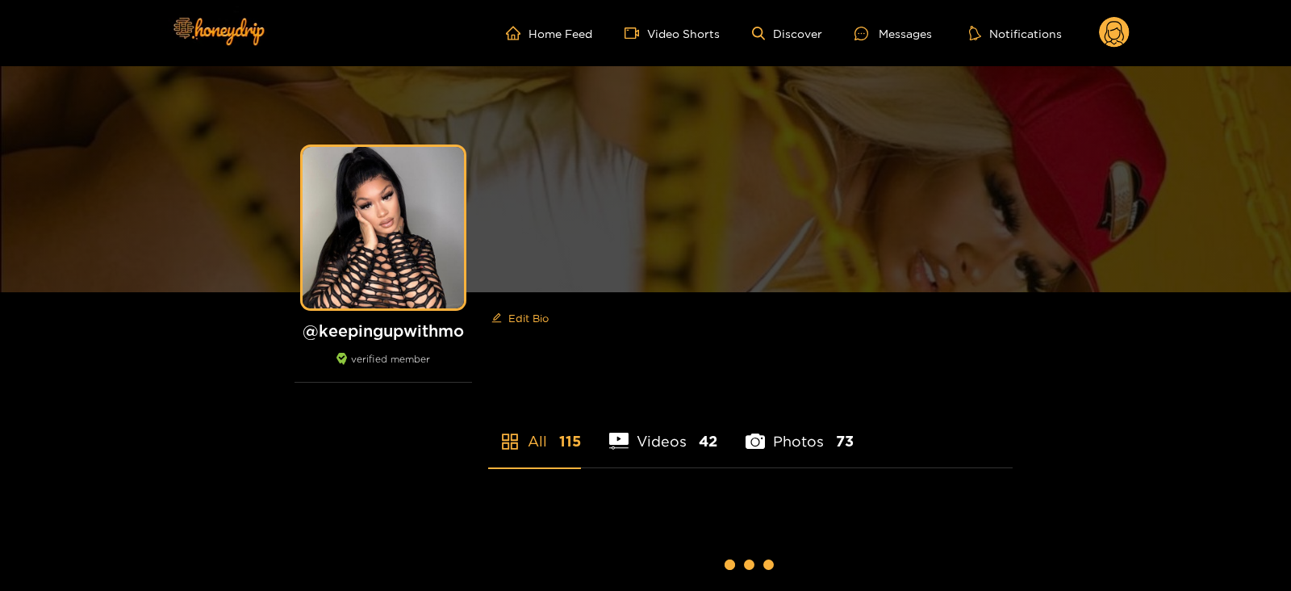 The image size is (1291, 591). What do you see at coordinates (787, 33) in the screenshot?
I see `a: Discover` at bounding box center [787, 33].